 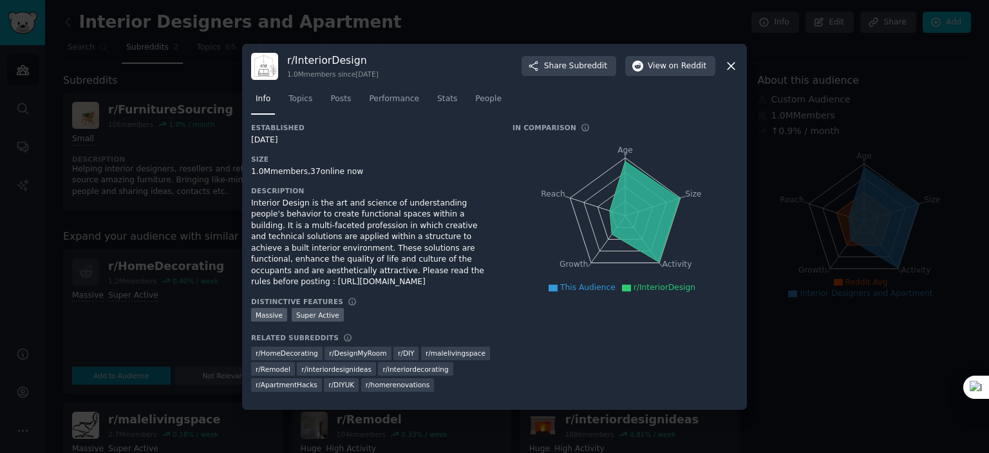 What do you see at coordinates (300, 102) in the screenshot?
I see `a: Topics` at bounding box center [300, 102].